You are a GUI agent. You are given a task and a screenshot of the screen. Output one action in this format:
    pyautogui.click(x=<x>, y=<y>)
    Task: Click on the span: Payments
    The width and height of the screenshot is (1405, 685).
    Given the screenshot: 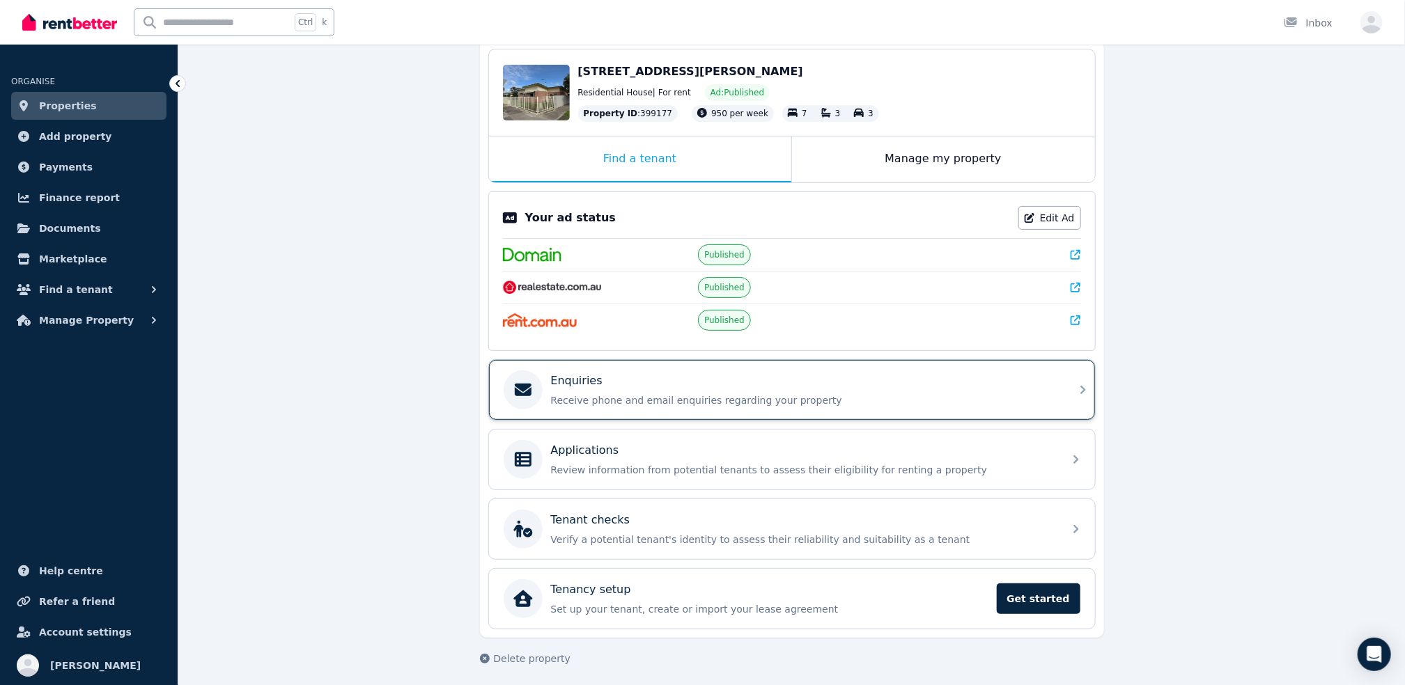 What is the action you would take?
    pyautogui.click(x=65, y=167)
    